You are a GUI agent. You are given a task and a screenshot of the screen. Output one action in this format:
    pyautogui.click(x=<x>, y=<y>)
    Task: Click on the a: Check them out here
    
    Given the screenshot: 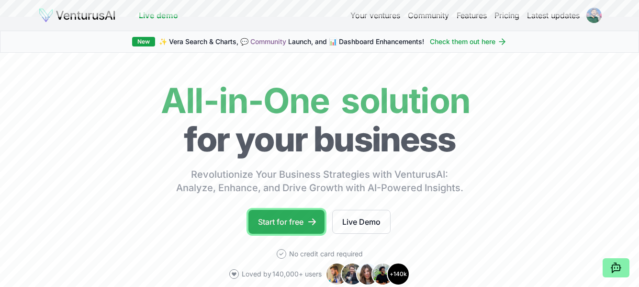 What is the action you would take?
    pyautogui.click(x=468, y=42)
    